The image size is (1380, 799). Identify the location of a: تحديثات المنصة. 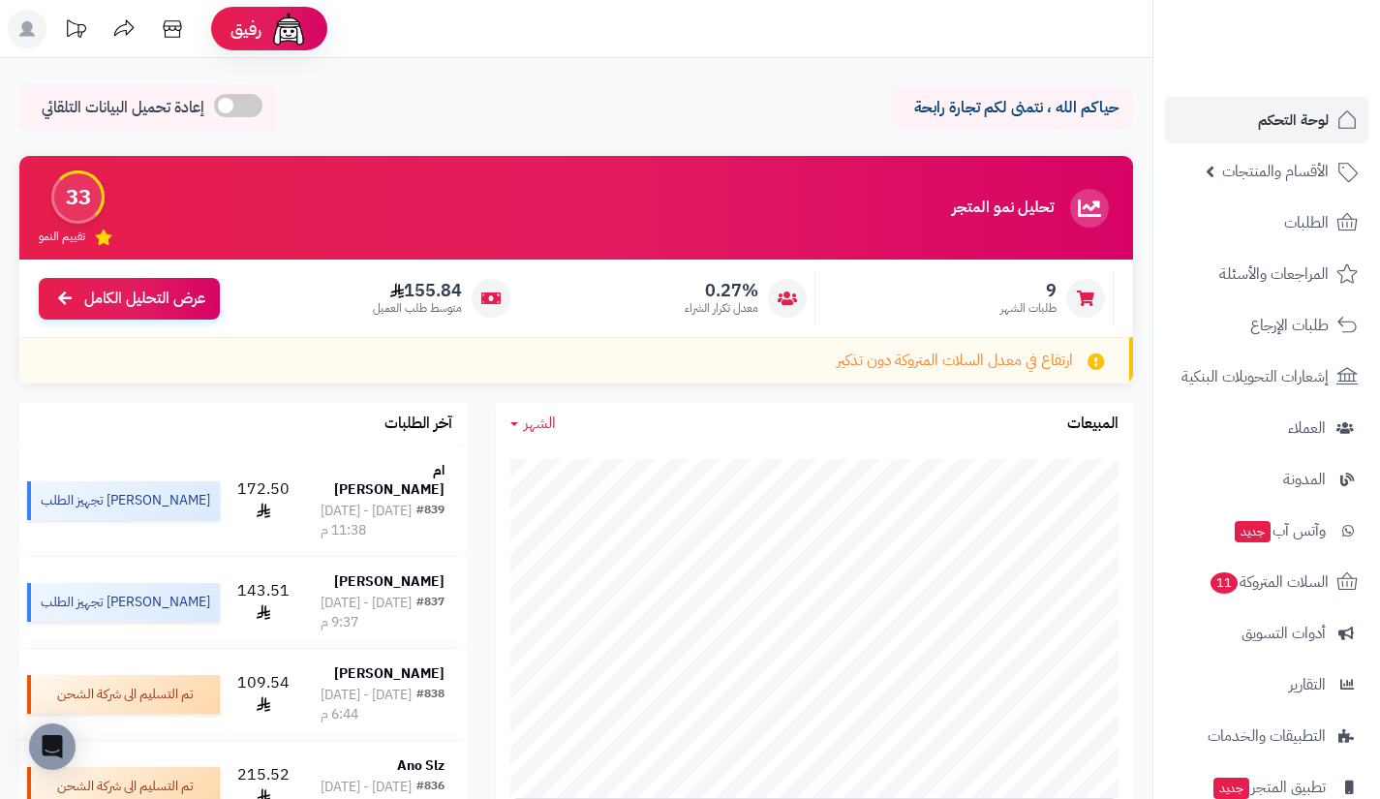
(76, 31).